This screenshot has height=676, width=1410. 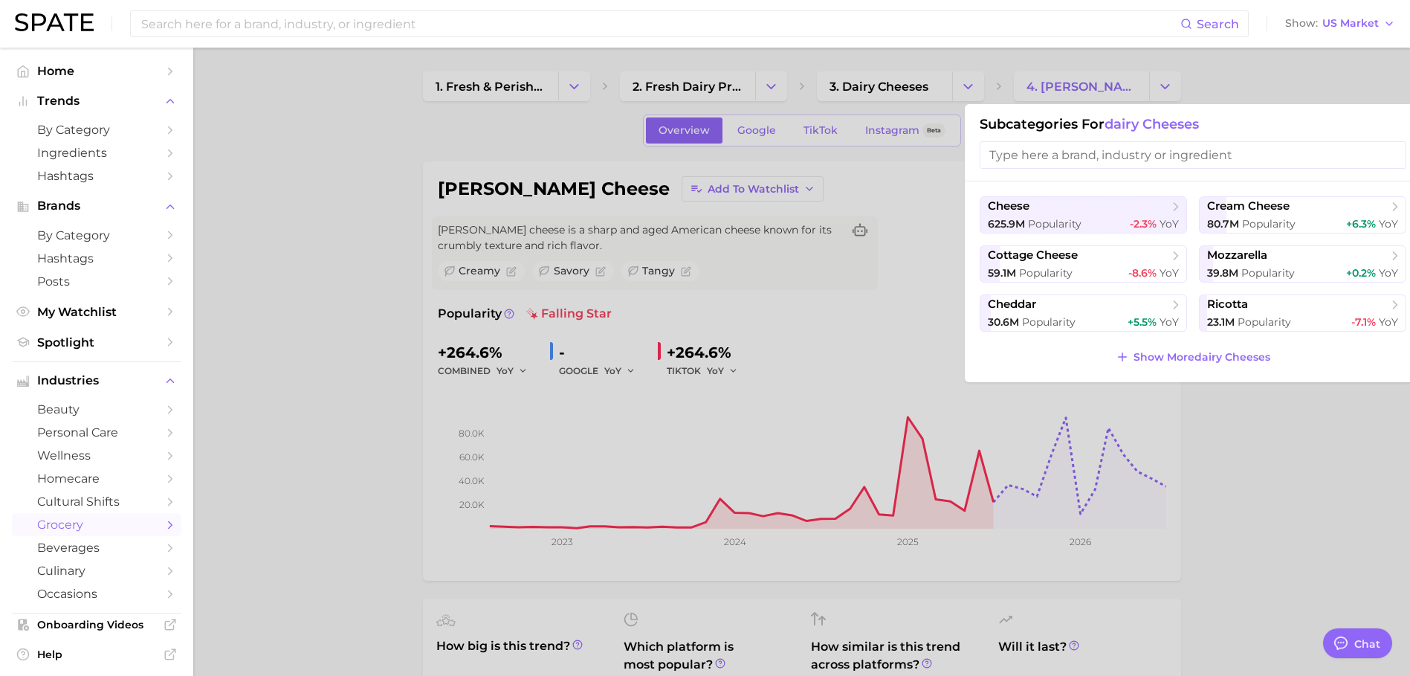 What do you see at coordinates (1361, 224) in the screenshot?
I see `span: +6.3%` at bounding box center [1361, 224].